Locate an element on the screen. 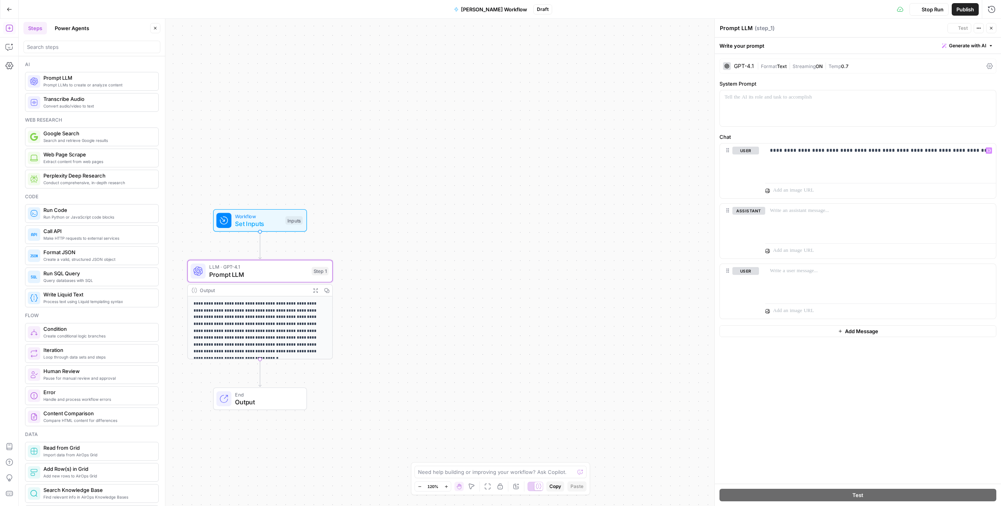 The height and width of the screenshot is (506, 1001). div: WorkflowSet InputsInputs is located at coordinates (260, 220).